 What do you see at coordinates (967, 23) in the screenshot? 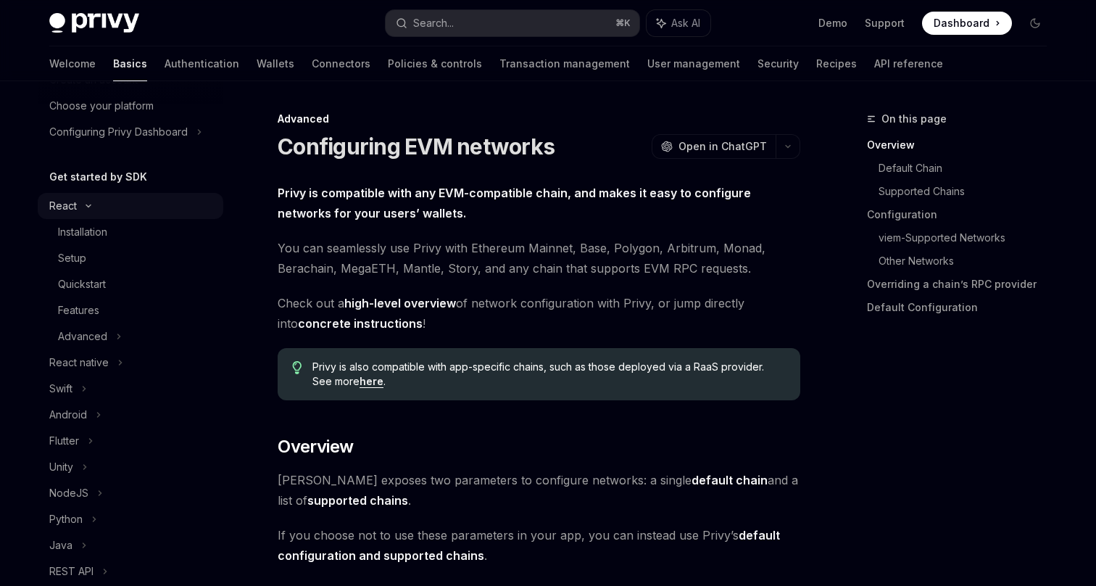
I see `a: Dashboard` at bounding box center [967, 23].